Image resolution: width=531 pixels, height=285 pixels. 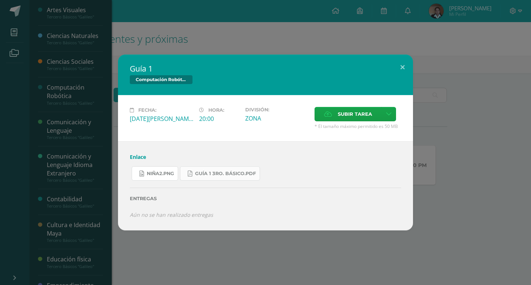 I want to click on span: Hora:, so click(x=216, y=110).